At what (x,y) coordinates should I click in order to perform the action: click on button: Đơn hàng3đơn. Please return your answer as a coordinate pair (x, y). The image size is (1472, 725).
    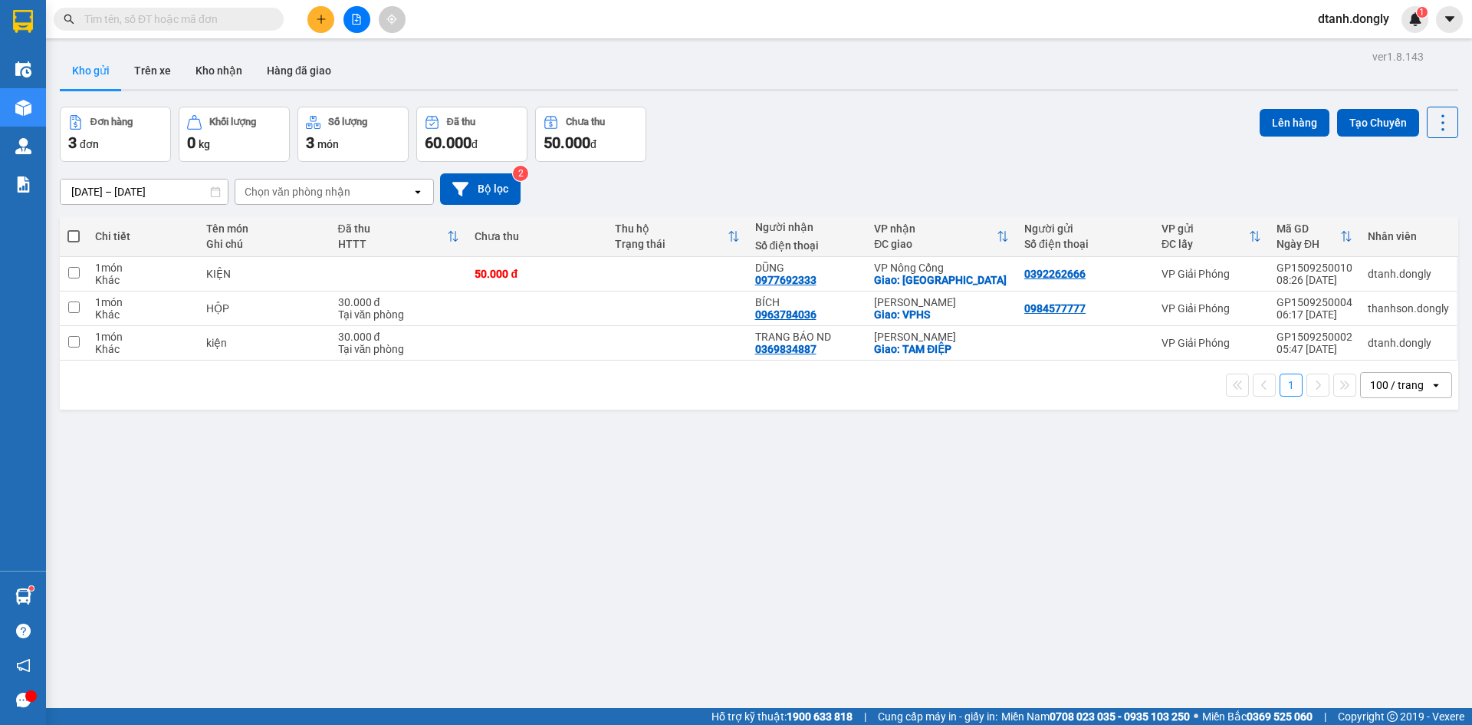
    Looking at the image, I should click on (115, 134).